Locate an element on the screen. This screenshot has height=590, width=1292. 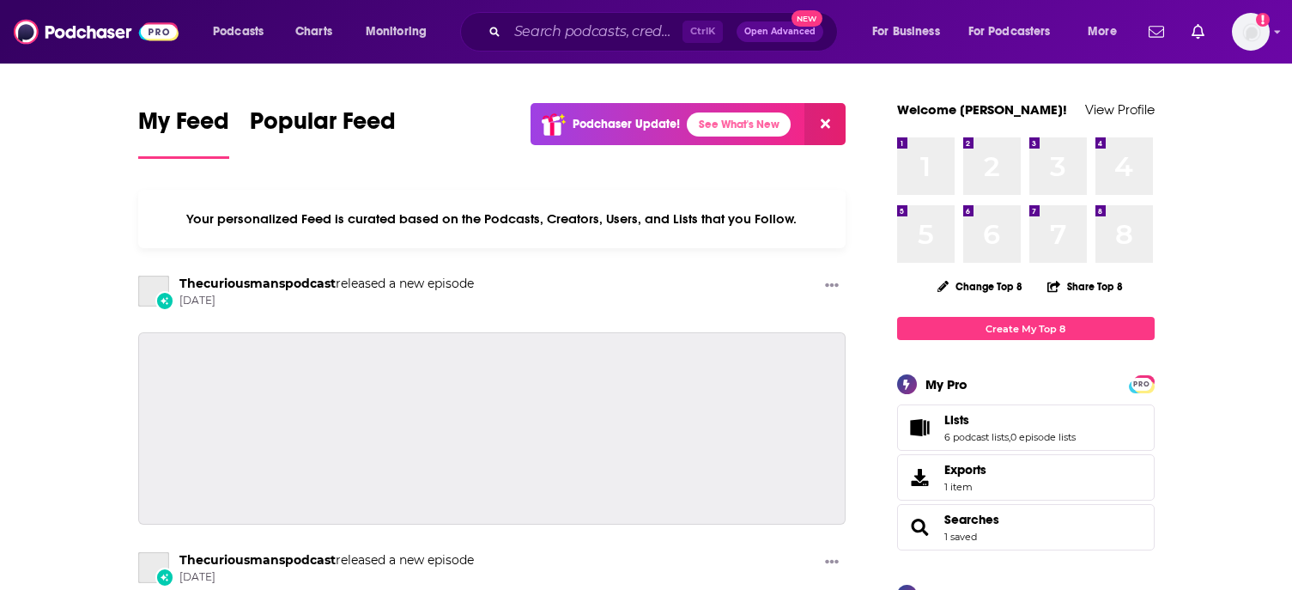
input: Search podcasts, credits, & more... is located at coordinates (595, 32).